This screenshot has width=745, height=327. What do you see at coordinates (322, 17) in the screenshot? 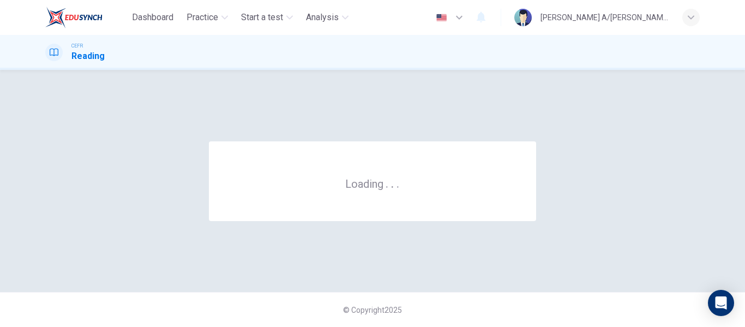
I see `span: Analysis` at bounding box center [322, 17].